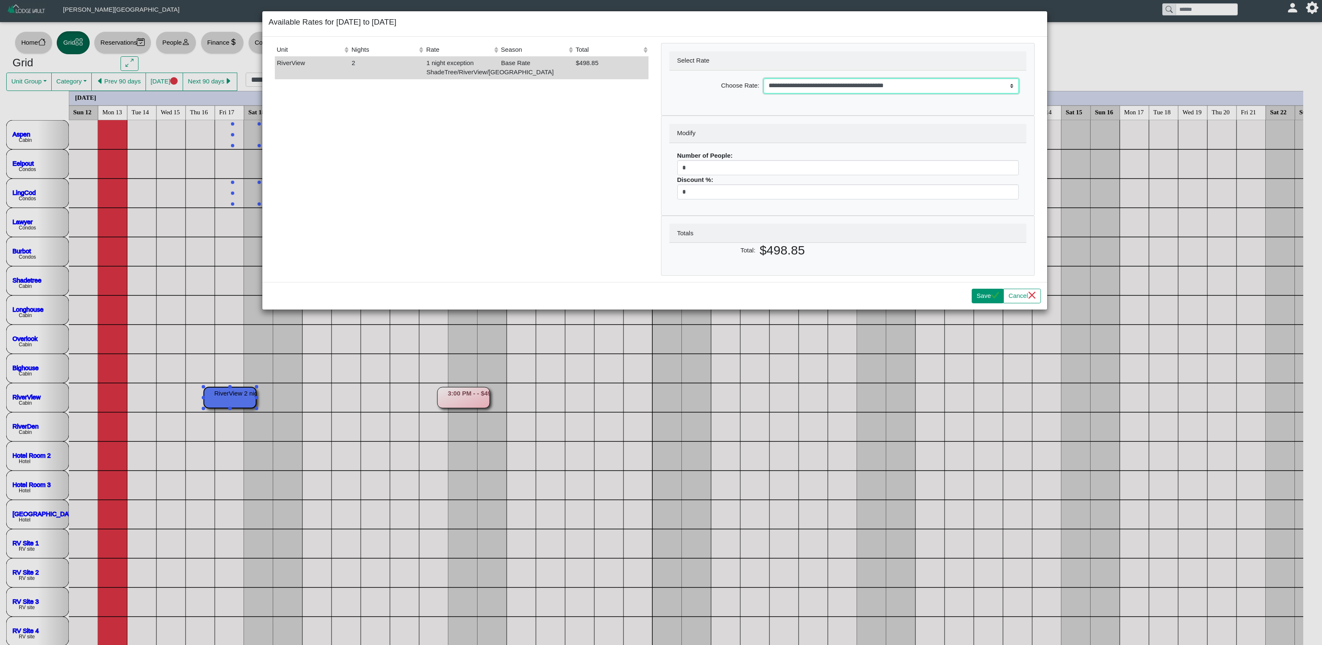 This screenshot has width=1322, height=645. What do you see at coordinates (460, 50) in the screenshot?
I see `div: Rate` at bounding box center [460, 50].